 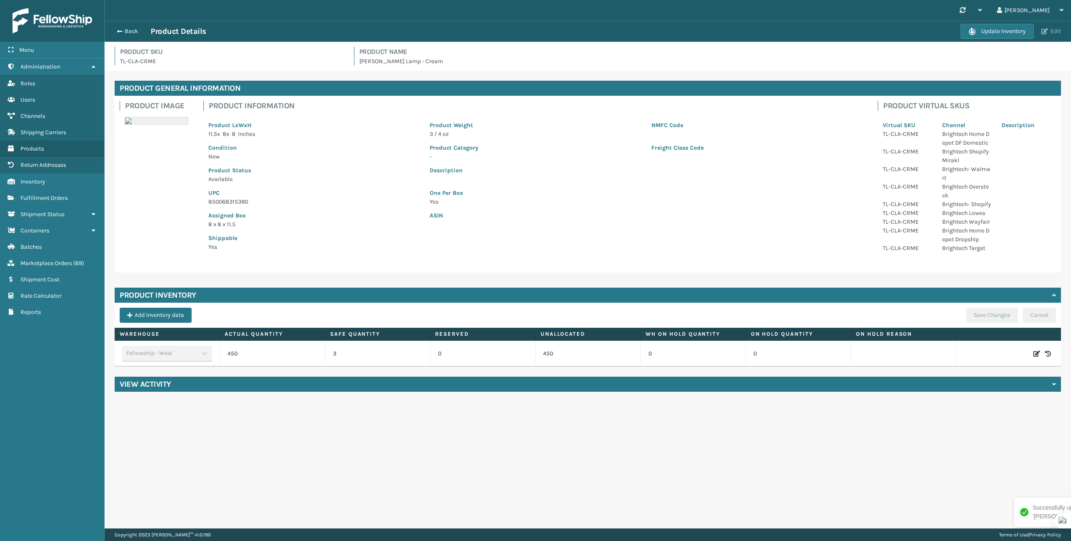 What do you see at coordinates (44, 198) in the screenshot?
I see `span: Fulfillment Orders` at bounding box center [44, 198].